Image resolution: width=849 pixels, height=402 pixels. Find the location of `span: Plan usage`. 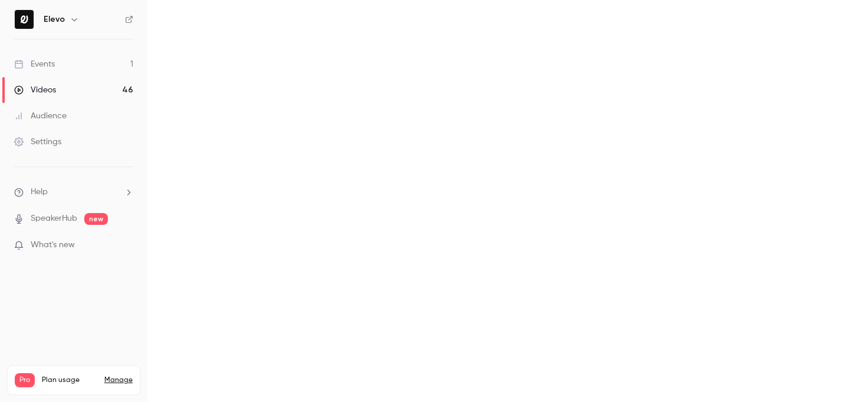

span: Plan usage is located at coordinates (70, 381).